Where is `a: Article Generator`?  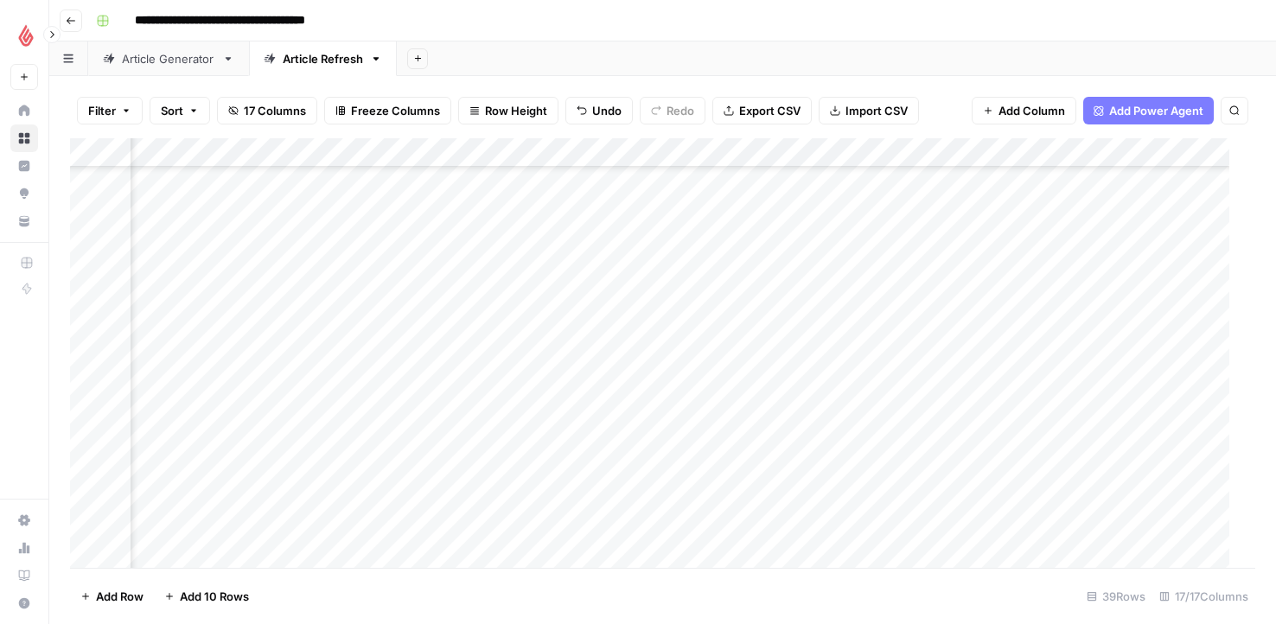
a: Article Generator is located at coordinates (169, 59).